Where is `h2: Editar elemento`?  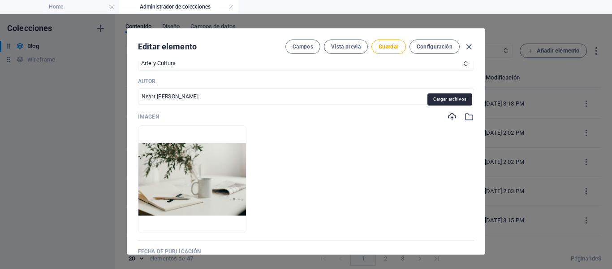
h2: Editar elemento is located at coordinates (167, 47).